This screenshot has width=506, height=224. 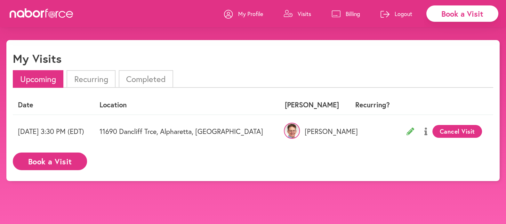 What do you see at coordinates (91, 79) in the screenshot?
I see `li: Recurring` at bounding box center [91, 79].